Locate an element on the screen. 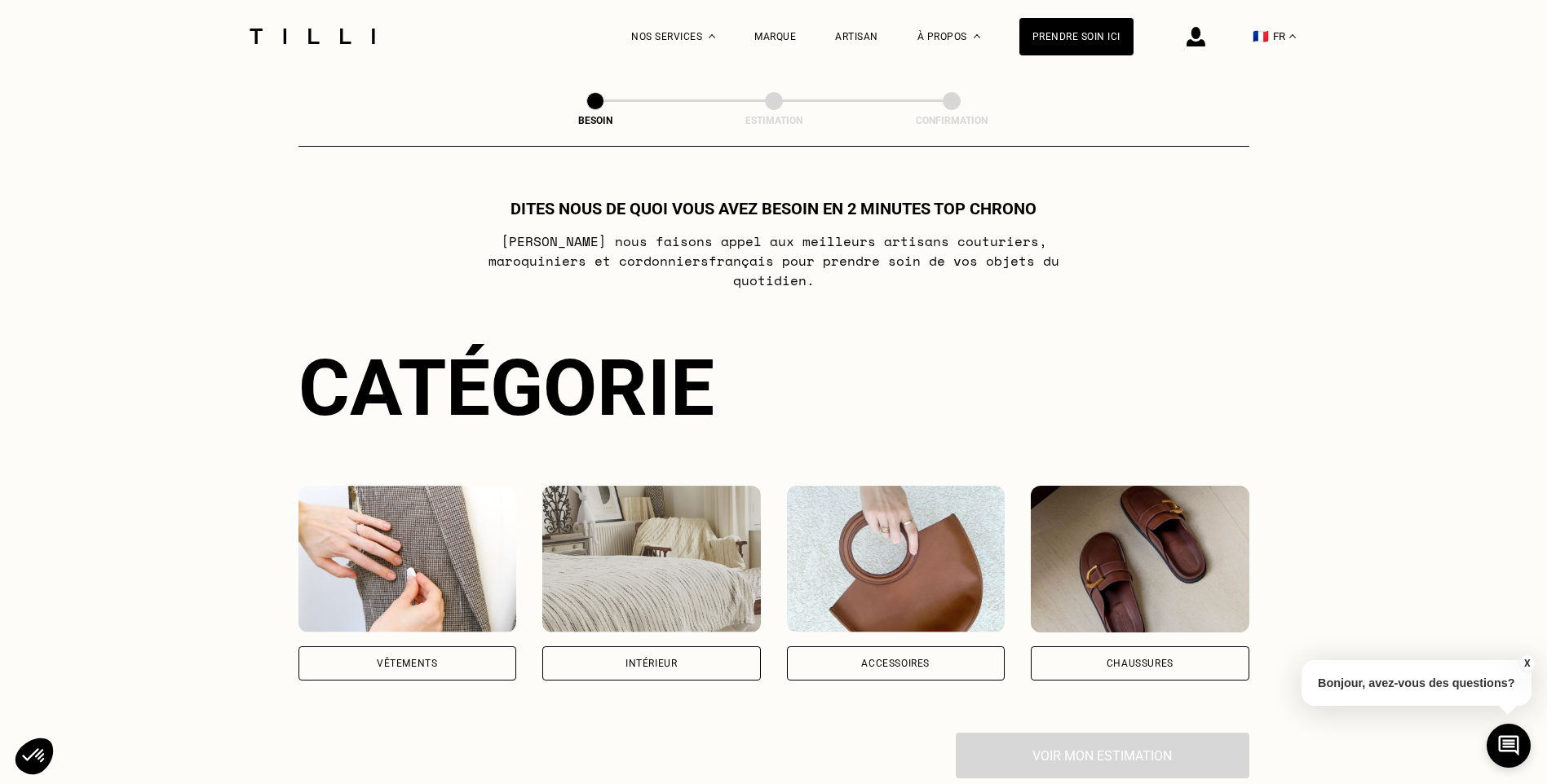  div: Confirmation is located at coordinates (952, 121).